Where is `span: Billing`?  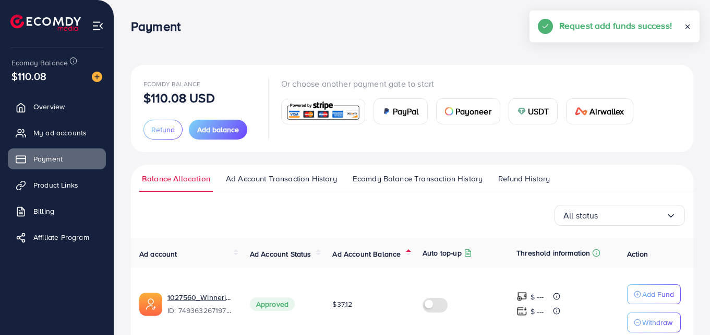
span: Billing is located at coordinates (44, 211).